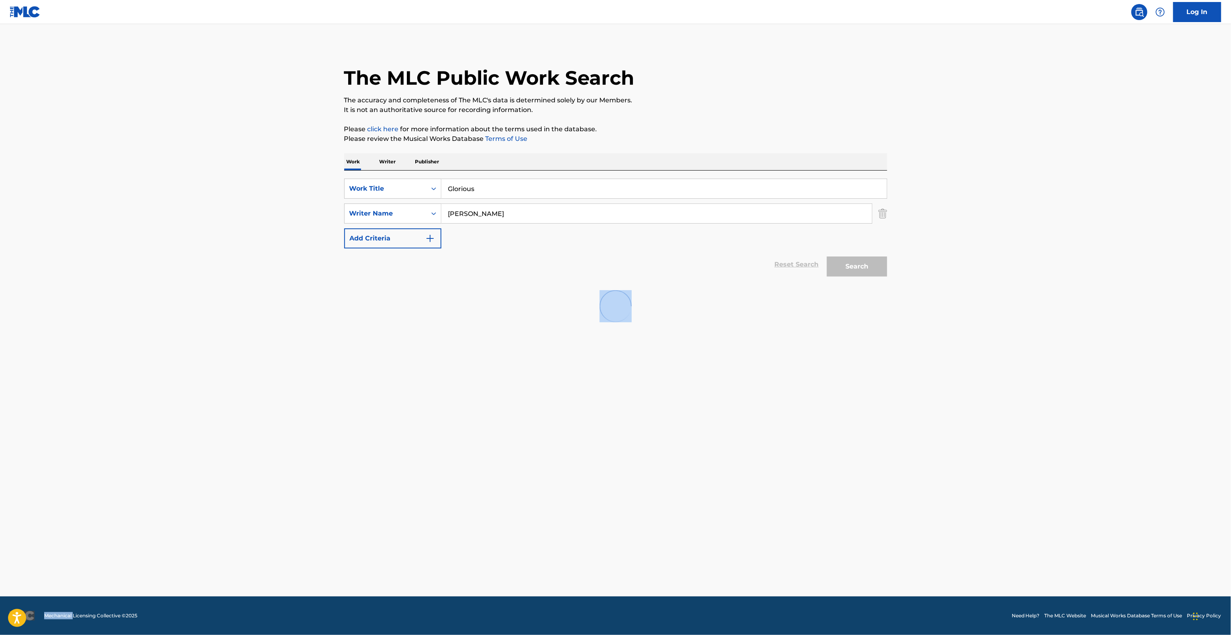 Image resolution: width=1231 pixels, height=635 pixels. What do you see at coordinates (427, 162) in the screenshot?
I see `p: Publisher` at bounding box center [427, 162].